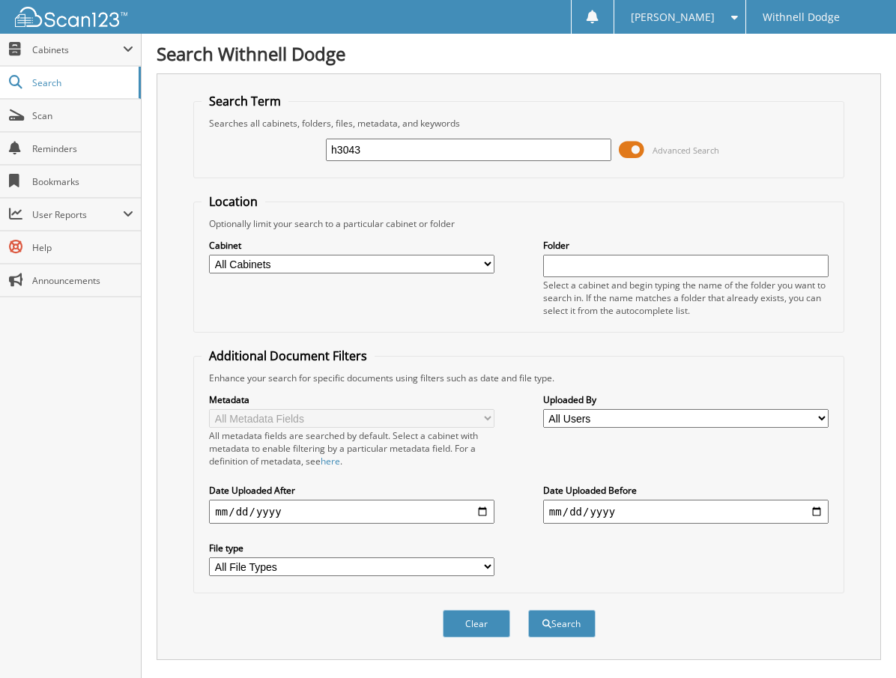 The height and width of the screenshot is (678, 896). What do you see at coordinates (82, 181) in the screenshot?
I see `span: Bookmarks` at bounding box center [82, 181].